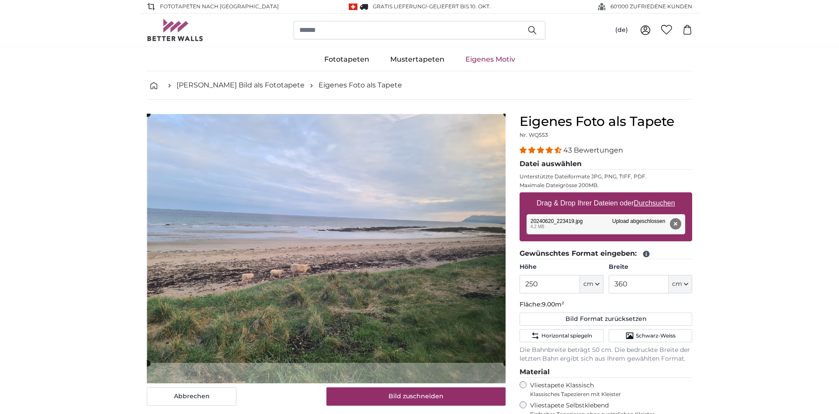  What do you see at coordinates (607, 394) in the screenshot?
I see `span: Klassisches Tapezieren mit Kleister` at bounding box center [607, 394].